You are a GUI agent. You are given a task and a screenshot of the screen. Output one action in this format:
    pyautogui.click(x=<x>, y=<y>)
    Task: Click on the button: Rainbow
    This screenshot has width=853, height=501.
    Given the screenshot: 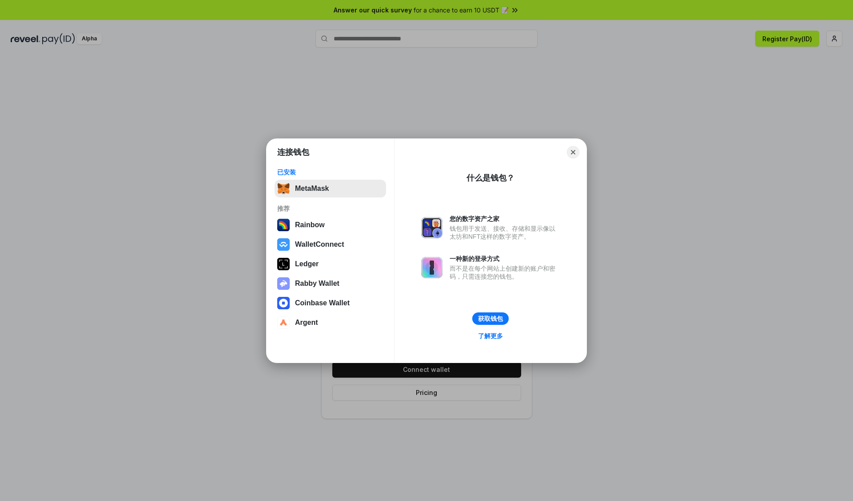 What is the action you would take?
    pyautogui.click(x=330, y=225)
    